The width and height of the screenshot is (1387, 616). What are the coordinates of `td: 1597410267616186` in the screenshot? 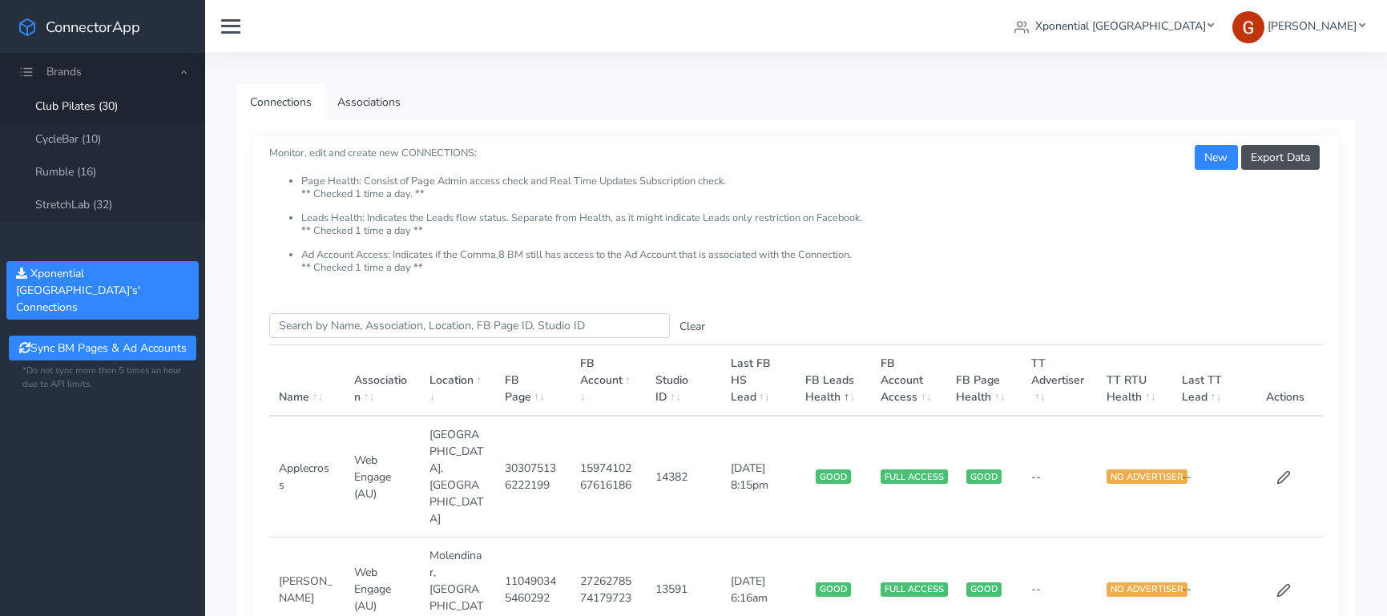 It's located at (608, 477).